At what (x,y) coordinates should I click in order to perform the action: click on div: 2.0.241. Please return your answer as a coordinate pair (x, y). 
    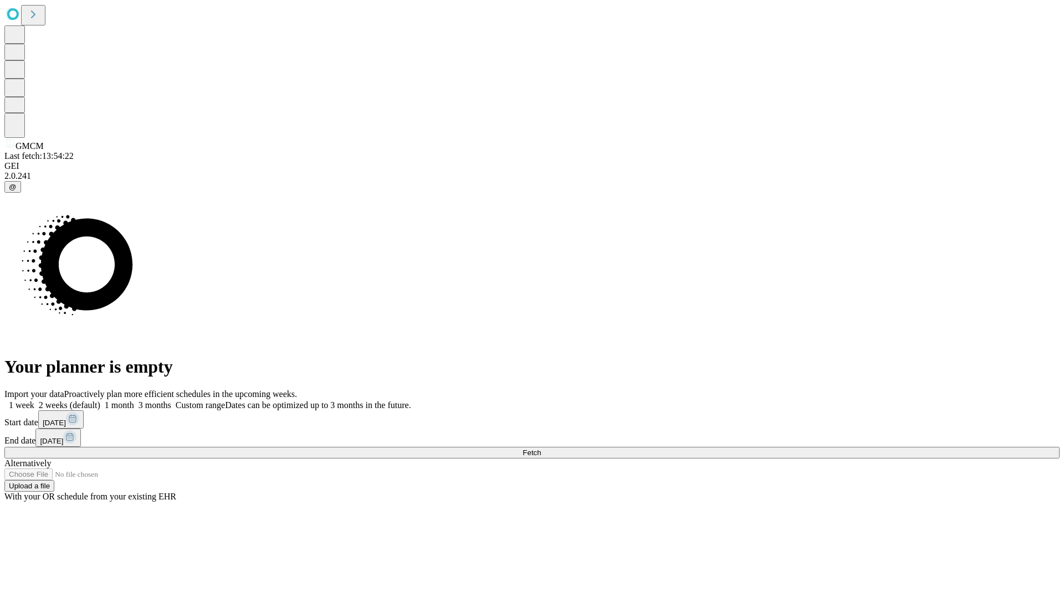
    Looking at the image, I should click on (532, 176).